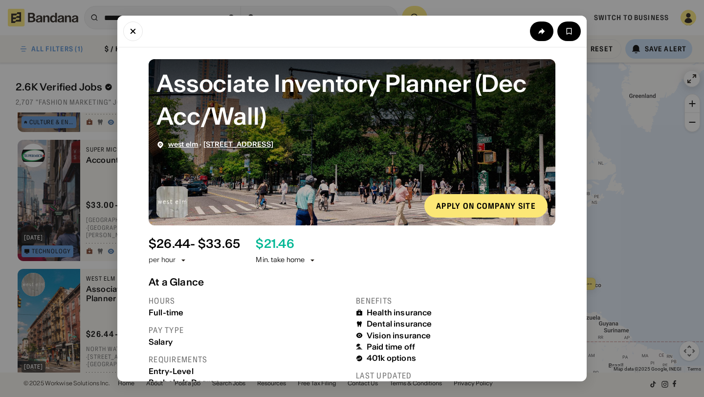 The width and height of the screenshot is (704, 397). Describe the element at coordinates (183, 144) in the screenshot. I see `span: west elm` at that location.